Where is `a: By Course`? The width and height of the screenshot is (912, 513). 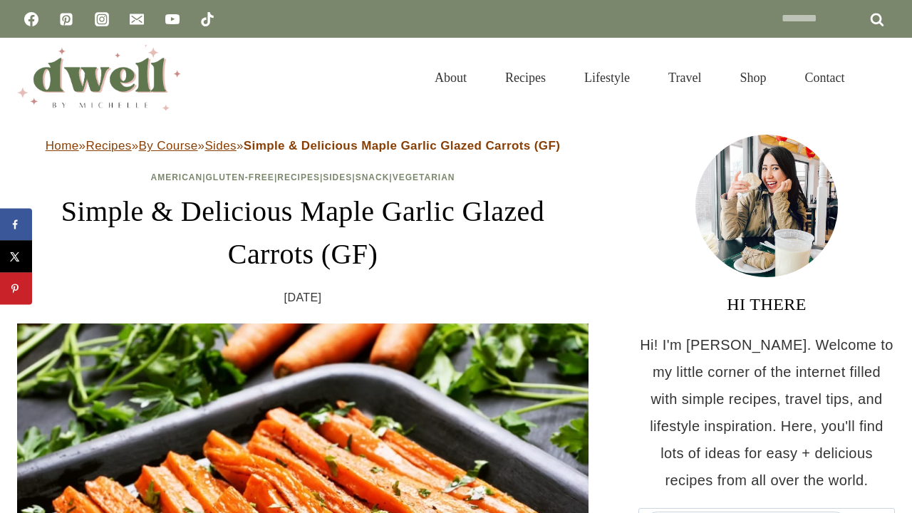 a: By Course is located at coordinates (168, 145).